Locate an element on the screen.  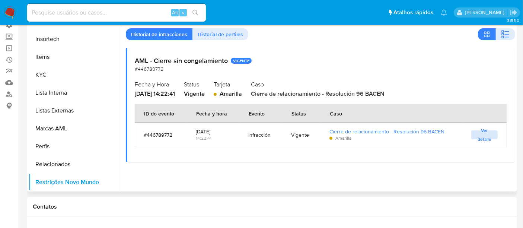
button: Perfis is located at coordinates (75, 146).